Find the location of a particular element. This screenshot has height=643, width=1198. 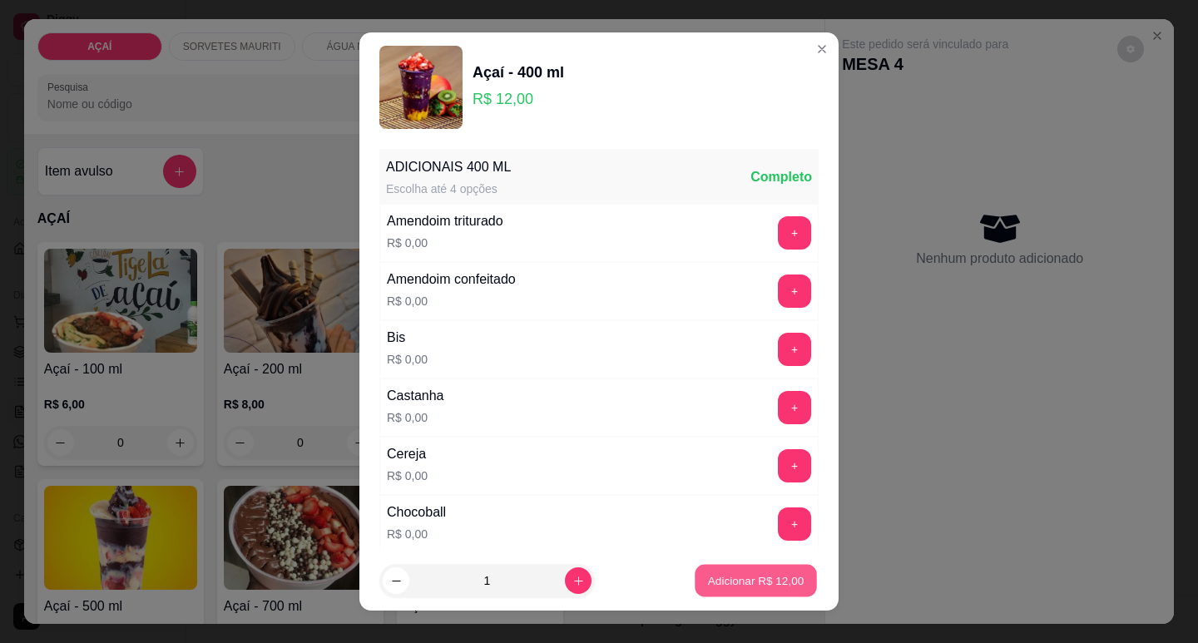

button: increase-product-quantity is located at coordinates (578, 581).